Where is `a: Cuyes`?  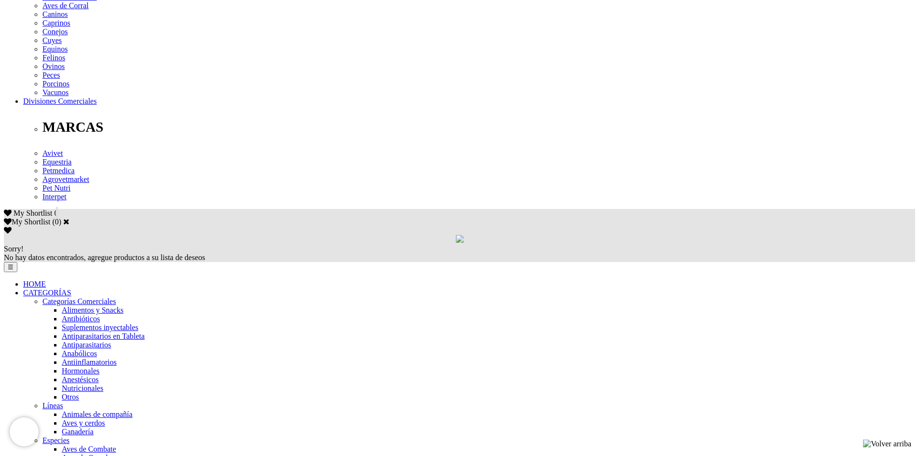
a: Cuyes is located at coordinates (52, 40).